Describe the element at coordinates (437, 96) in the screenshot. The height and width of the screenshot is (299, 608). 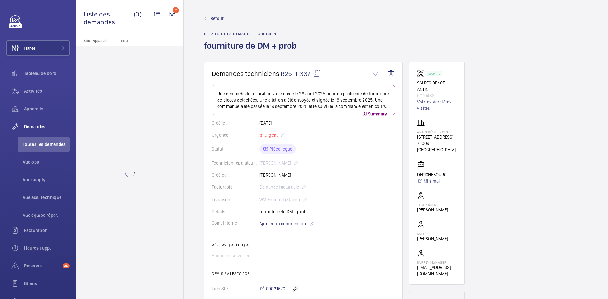
I see `p: 51110433` at that location.